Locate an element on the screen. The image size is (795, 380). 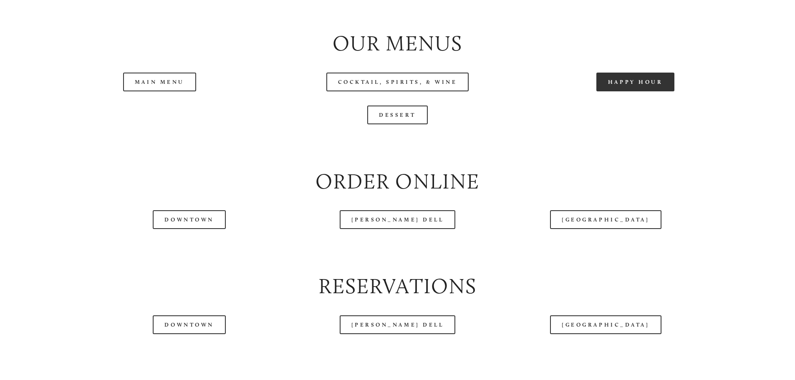
h2: Reservations is located at coordinates (397, 286).